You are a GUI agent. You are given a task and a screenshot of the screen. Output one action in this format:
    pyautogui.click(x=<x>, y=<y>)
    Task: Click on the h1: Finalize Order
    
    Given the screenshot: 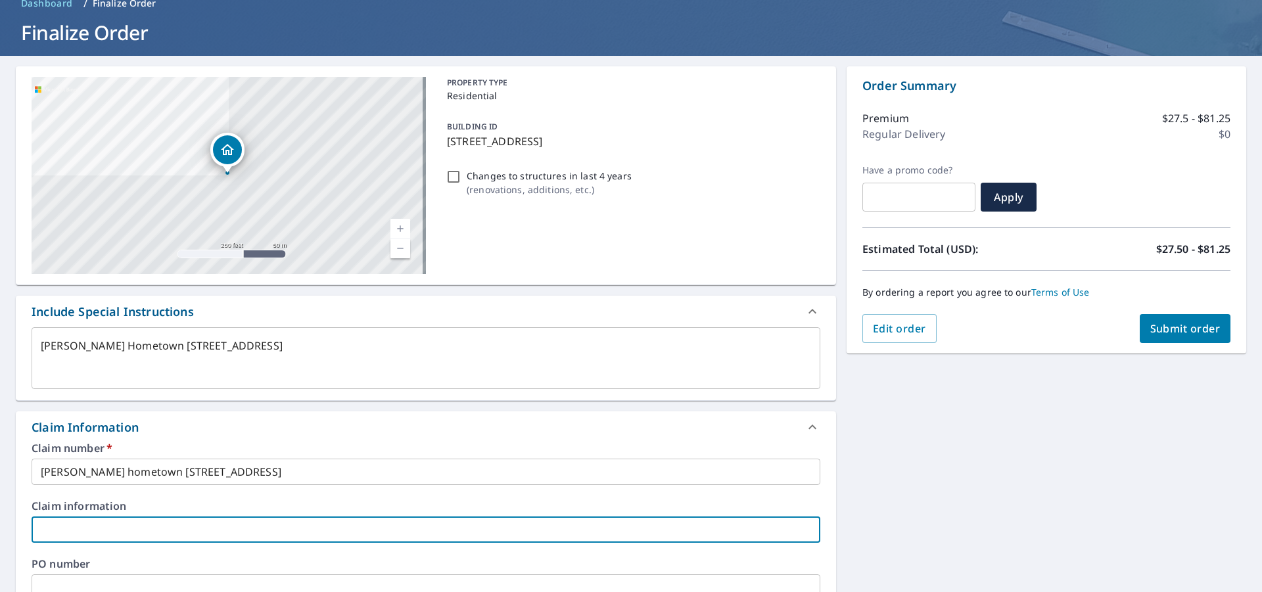 What is the action you would take?
    pyautogui.click(x=631, y=32)
    